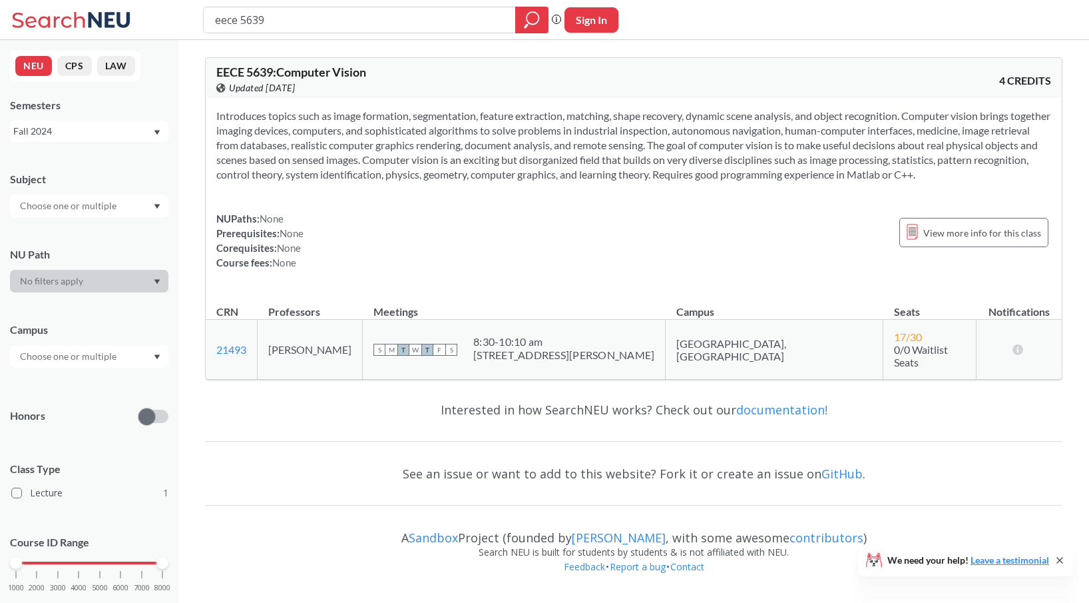 Image resolution: width=1089 pixels, height=603 pixels. What do you see at coordinates (89, 254) in the screenshot?
I see `div: NU Path` at bounding box center [89, 254].